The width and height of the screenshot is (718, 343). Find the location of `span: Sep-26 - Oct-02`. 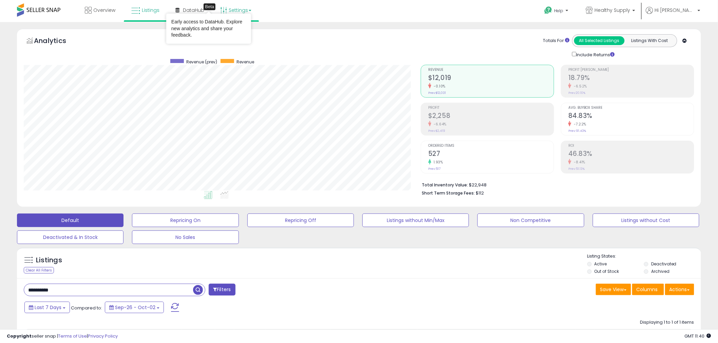

span: Sep-26 - Oct-02 is located at coordinates (135, 308).